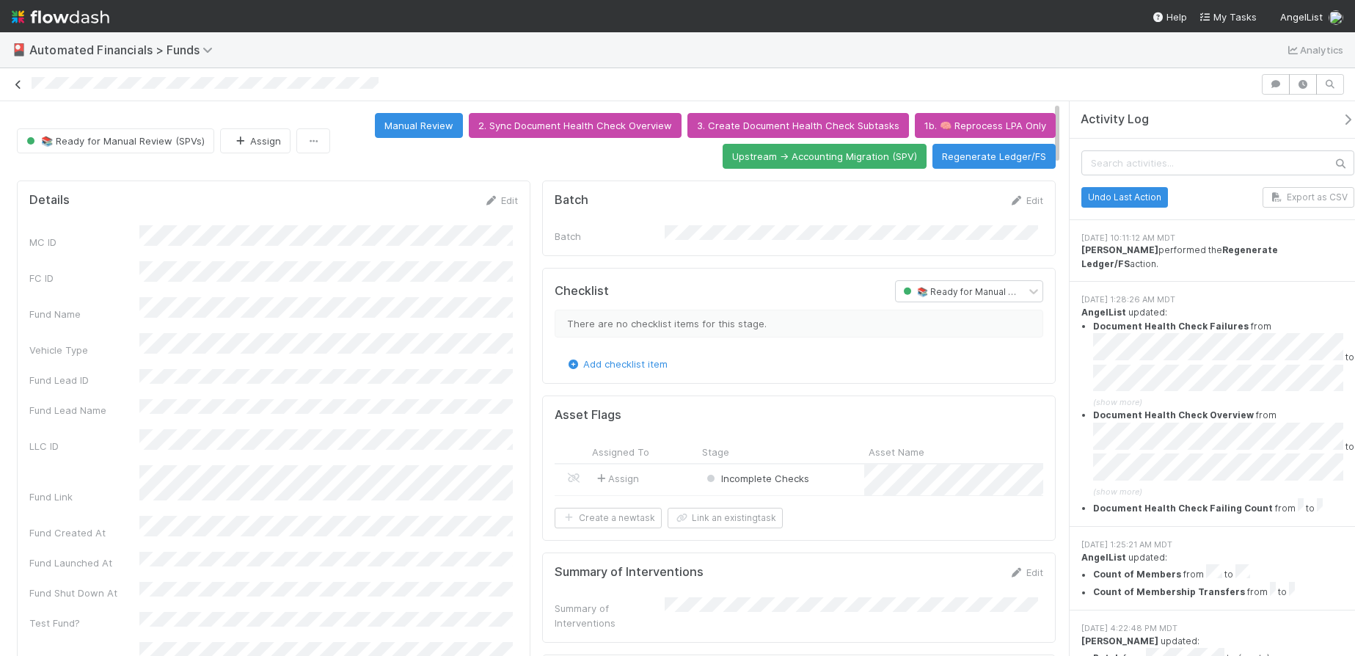  What do you see at coordinates (1227, 17) in the screenshot?
I see `a: My Tasks` at bounding box center [1227, 17].